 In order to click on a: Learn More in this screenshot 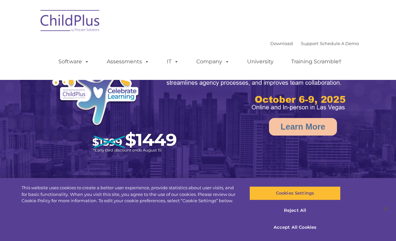, I will do `click(302, 127)`.